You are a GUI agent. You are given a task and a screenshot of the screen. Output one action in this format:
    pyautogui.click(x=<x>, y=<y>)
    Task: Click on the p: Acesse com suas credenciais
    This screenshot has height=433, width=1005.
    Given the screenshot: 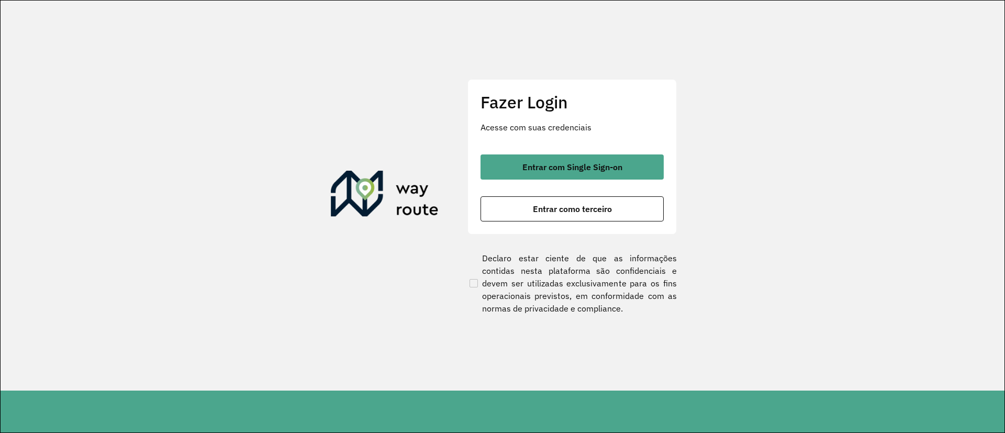 What is the action you would take?
    pyautogui.click(x=572, y=127)
    